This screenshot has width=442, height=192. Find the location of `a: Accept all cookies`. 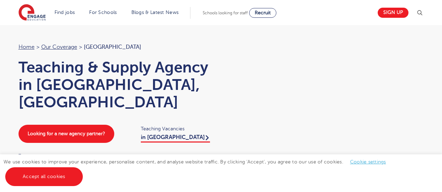

a: Accept all cookies is located at coordinates (44, 177).